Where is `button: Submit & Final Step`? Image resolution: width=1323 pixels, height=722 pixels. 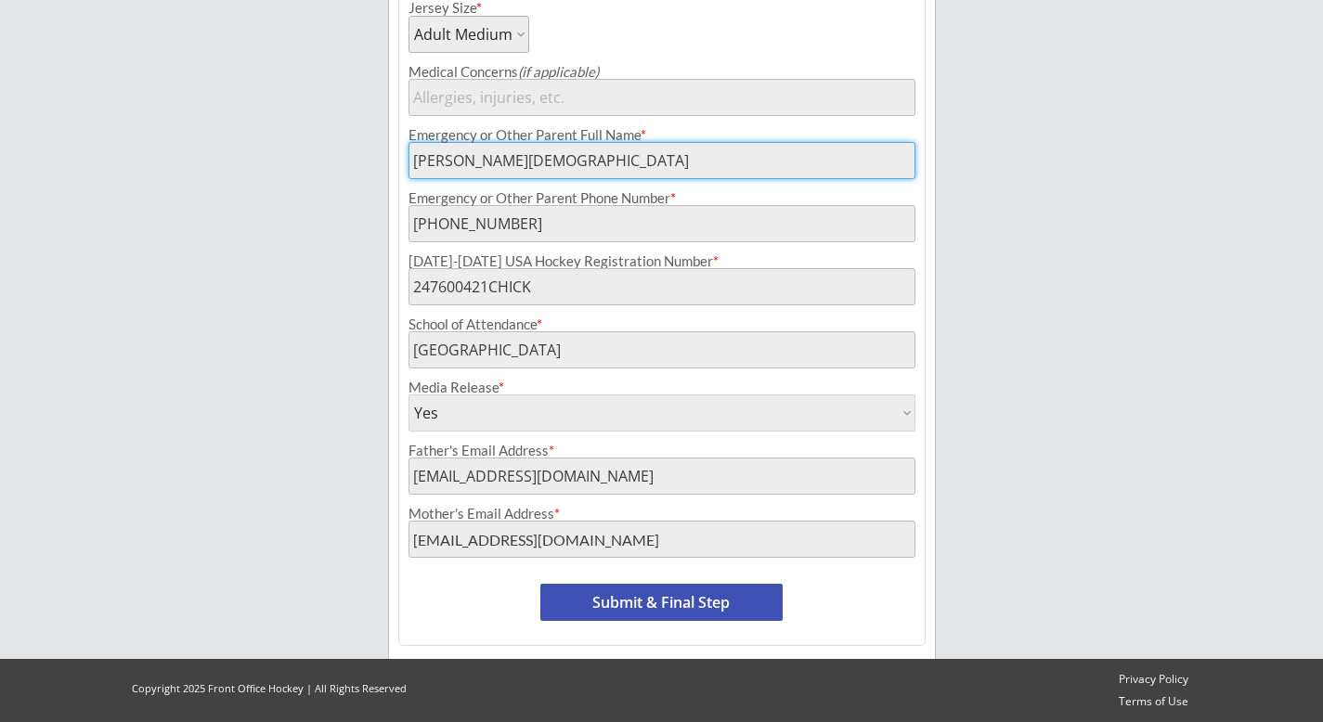
button: Submit & Final Step is located at coordinates (661, 603).